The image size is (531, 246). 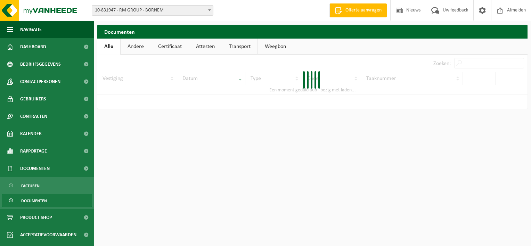 I want to click on span: Acceptatievoorwaarden, so click(x=48, y=235).